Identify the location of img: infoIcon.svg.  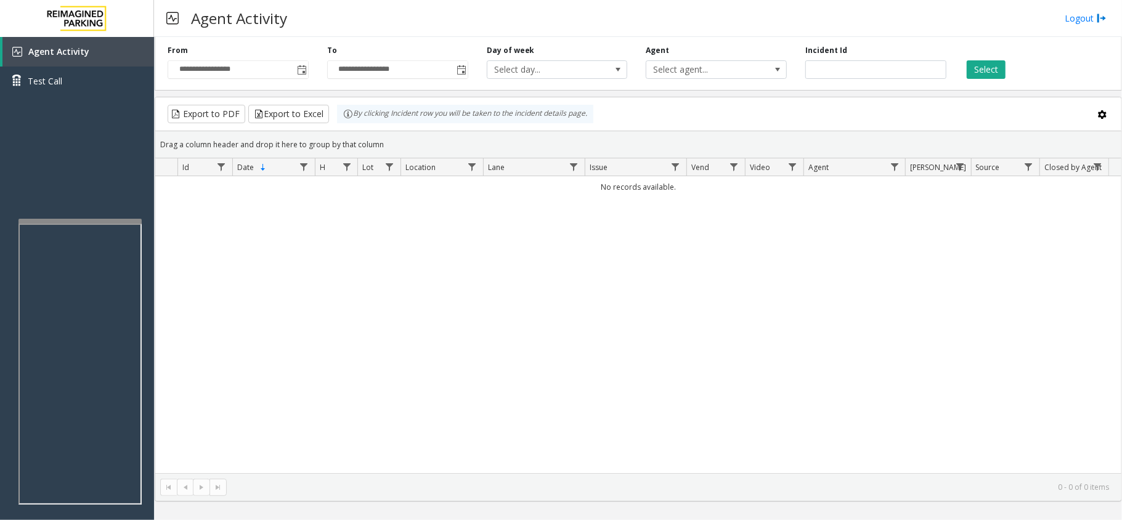
(348, 114).